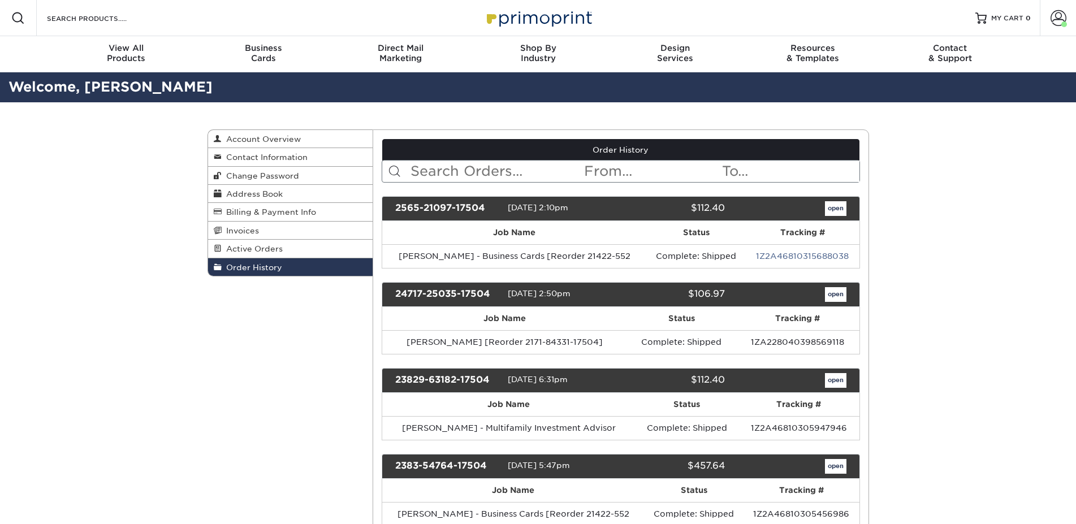 The height and width of the screenshot is (524, 1076). What do you see at coordinates (538, 53) in the screenshot?
I see `div: Industry` at bounding box center [538, 53].